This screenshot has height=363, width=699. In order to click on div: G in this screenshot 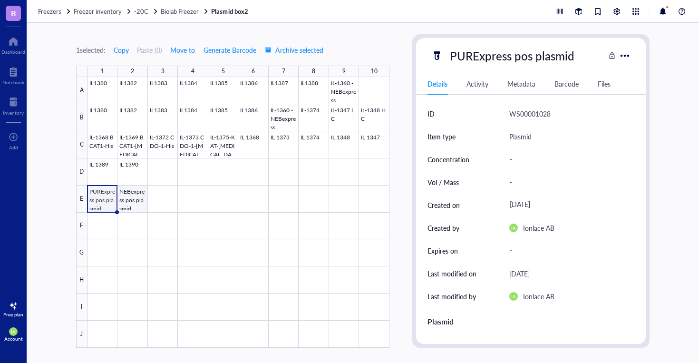, I will do `click(82, 253)`.